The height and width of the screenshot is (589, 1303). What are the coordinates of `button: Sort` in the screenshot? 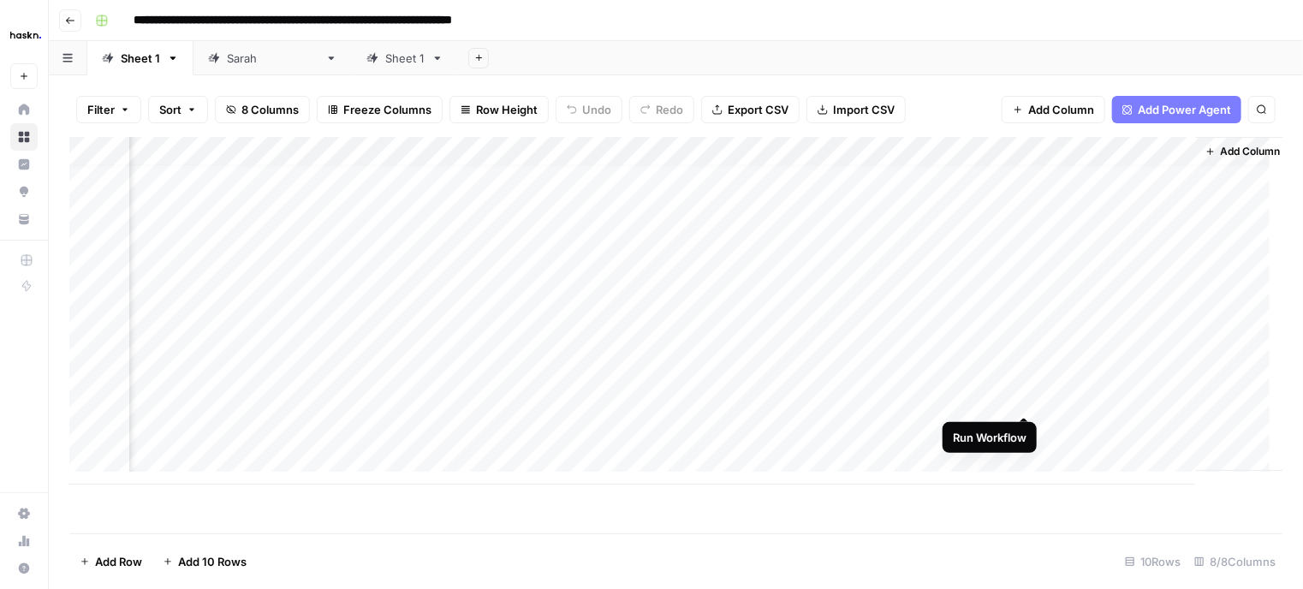 It's located at (178, 110).